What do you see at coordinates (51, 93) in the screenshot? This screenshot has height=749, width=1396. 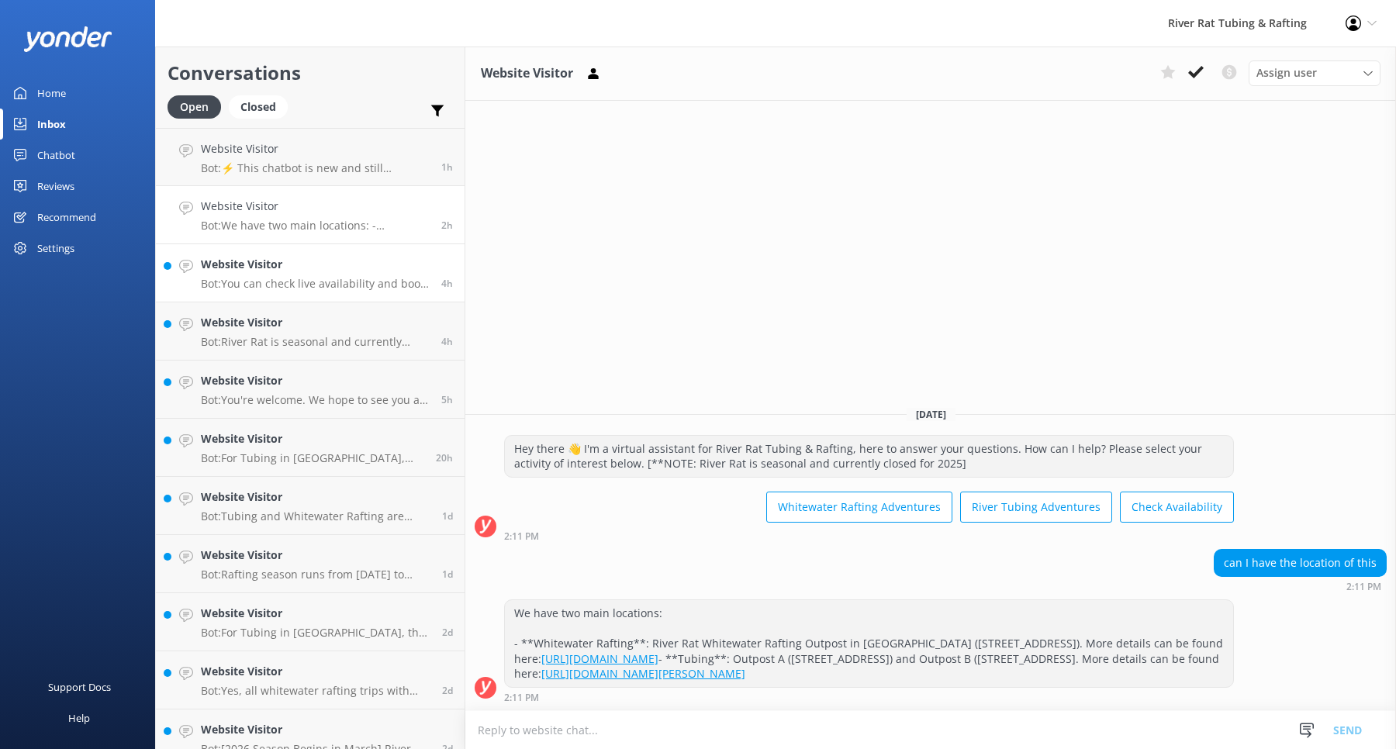 I see `div: Home` at bounding box center [51, 93].